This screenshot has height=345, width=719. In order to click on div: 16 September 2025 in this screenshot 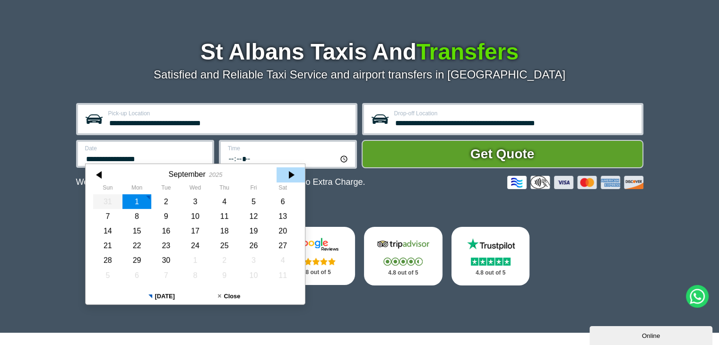, I will do `click(166, 231)`.